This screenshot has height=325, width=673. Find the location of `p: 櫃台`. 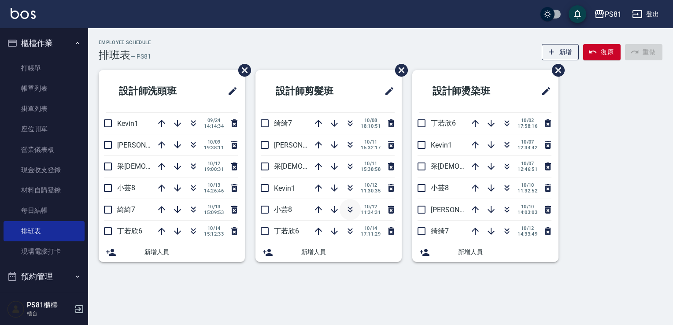

p: 櫃台 is located at coordinates (49, 313).